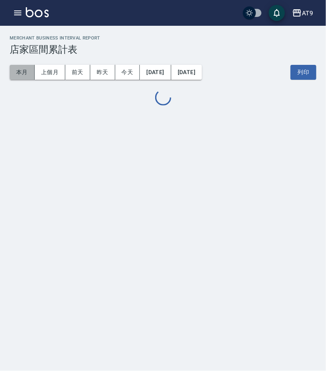 This screenshot has height=371, width=326. I want to click on div: AT9, so click(308, 13).